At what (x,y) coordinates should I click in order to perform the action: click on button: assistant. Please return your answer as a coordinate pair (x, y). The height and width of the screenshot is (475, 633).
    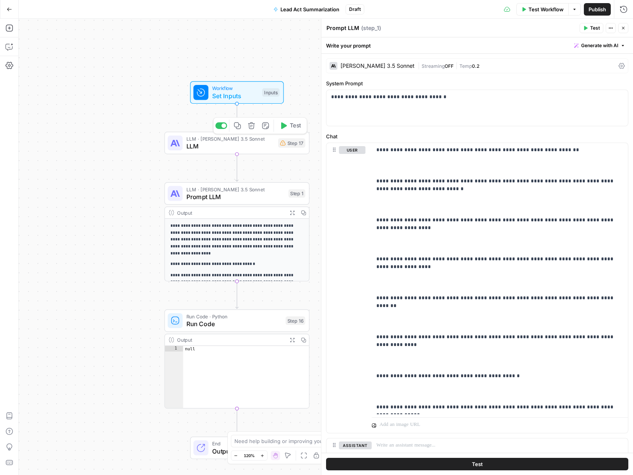
    Looking at the image, I should click on (355, 446).